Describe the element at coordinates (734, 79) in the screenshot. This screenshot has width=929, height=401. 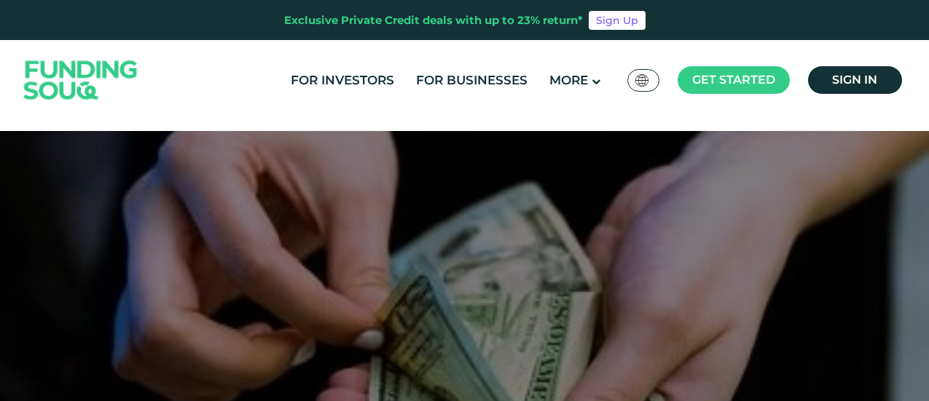
I see `span: Get started` at that location.